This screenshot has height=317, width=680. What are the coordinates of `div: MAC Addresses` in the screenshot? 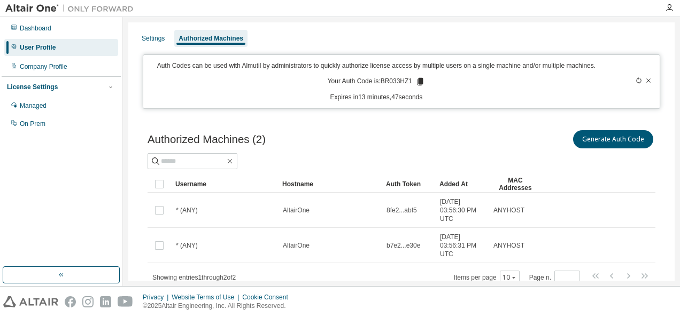 It's located at (515, 184).